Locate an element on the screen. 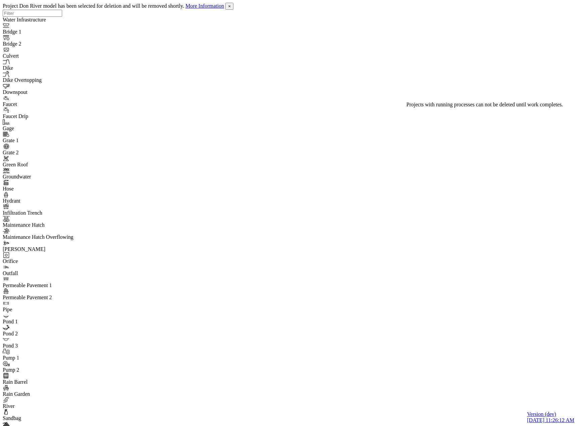 This screenshot has height=426, width=577. div: Pump 2 is located at coordinates (48, 370).